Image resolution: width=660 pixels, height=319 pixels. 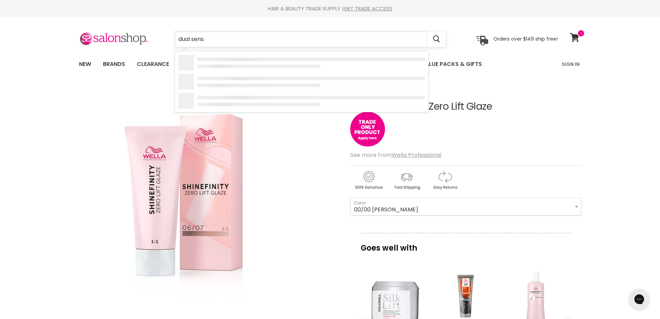 What do you see at coordinates (437, 39) in the screenshot?
I see `button: Search` at bounding box center [437, 39].